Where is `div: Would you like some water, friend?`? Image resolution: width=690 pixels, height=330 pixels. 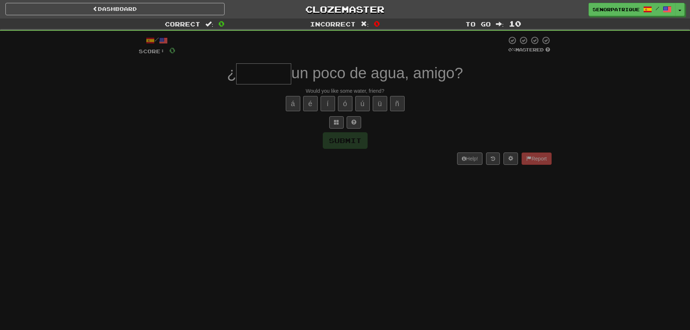 div: Would you like some water, friend? is located at coordinates (345, 91).